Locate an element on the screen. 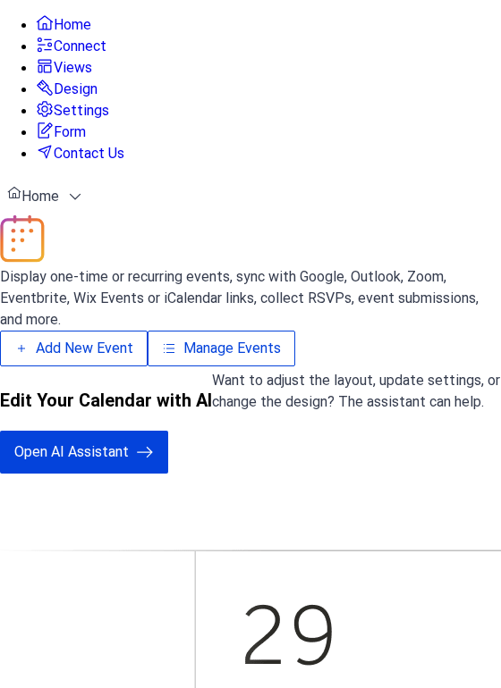  a: Form is located at coordinates (61, 131).